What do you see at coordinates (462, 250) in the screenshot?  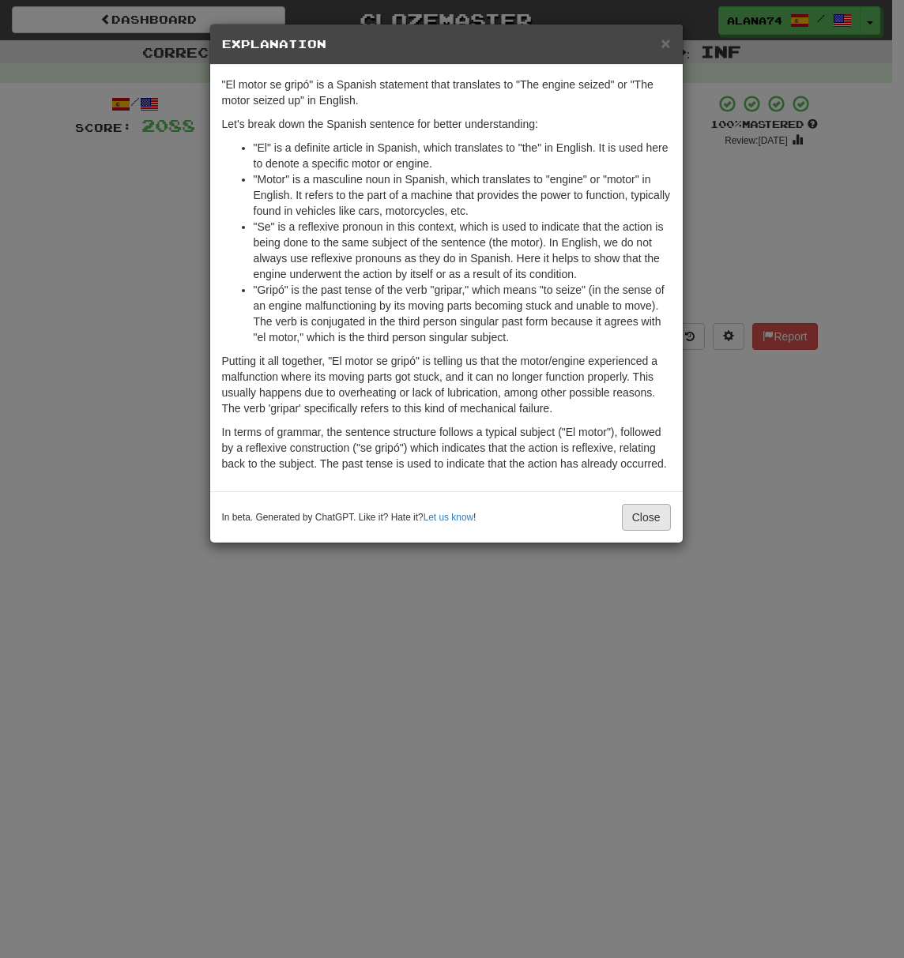 I see `li: "Se" is a reflexive pronoun in this context, which is used to indicate that the action is being d...` at bounding box center [462, 250].